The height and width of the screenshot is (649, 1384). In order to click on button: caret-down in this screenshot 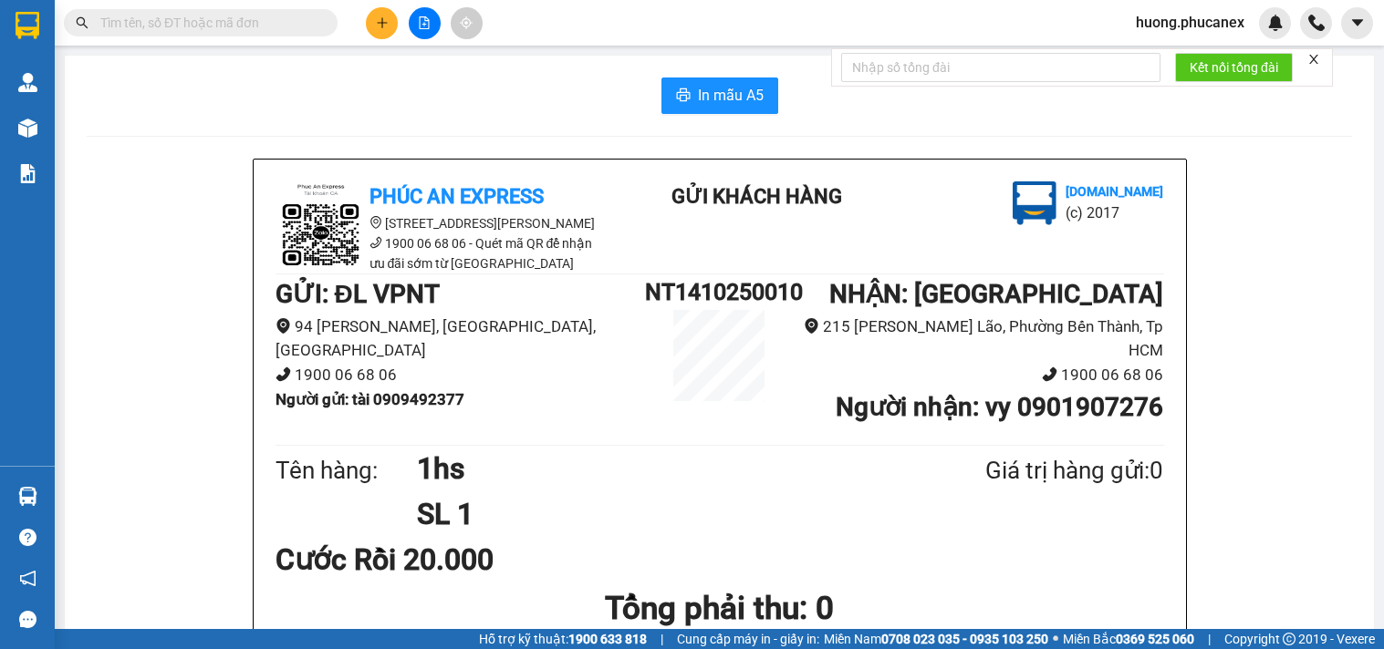, I will do `click(1356, 23)`.